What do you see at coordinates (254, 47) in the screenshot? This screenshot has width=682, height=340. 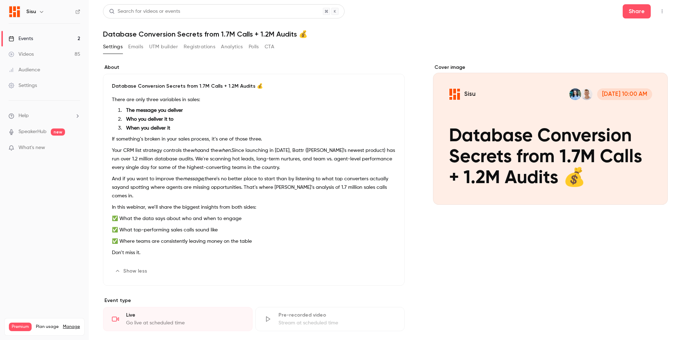 I see `button: Polls` at bounding box center [254, 47].